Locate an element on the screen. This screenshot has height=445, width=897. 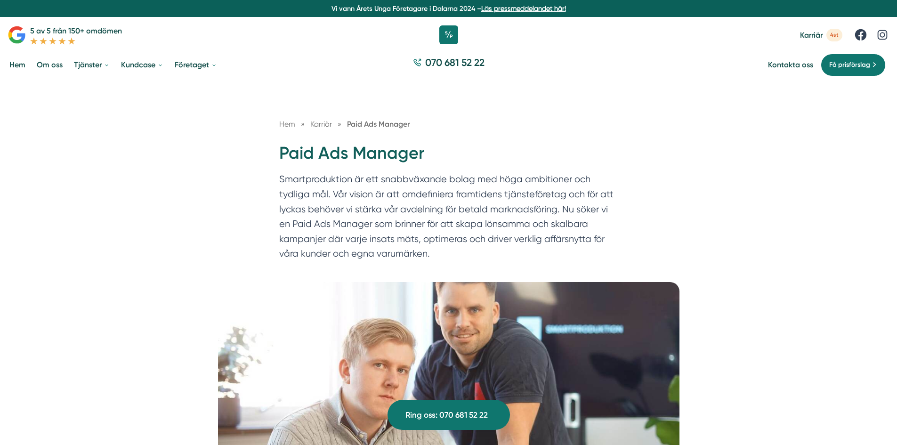
span: Paid Ads Manager is located at coordinates (378, 124).